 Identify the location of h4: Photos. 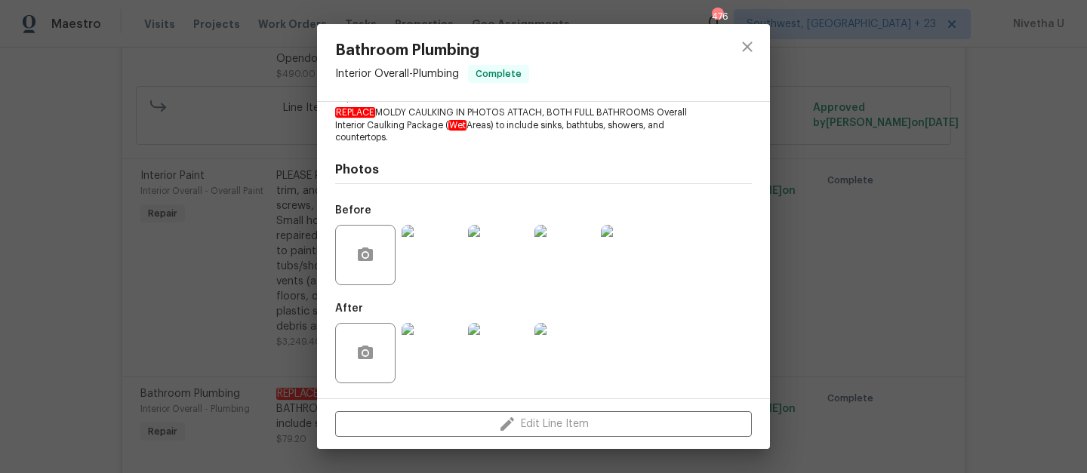
(543, 170).